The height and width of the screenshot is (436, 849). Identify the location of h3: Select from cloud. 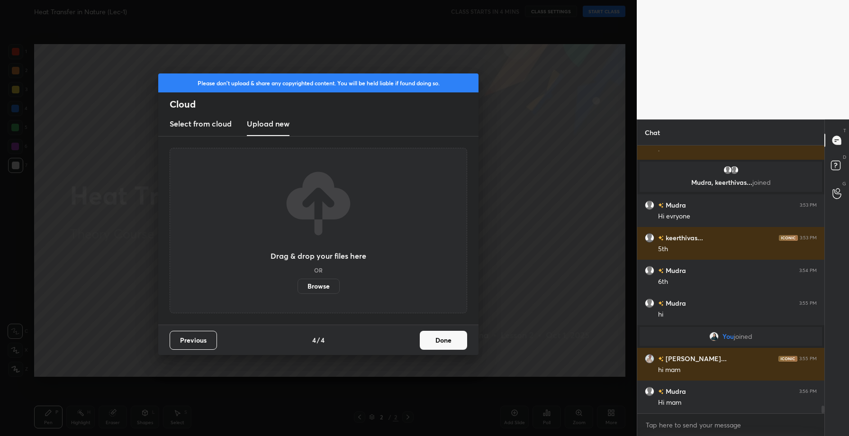
(200, 124).